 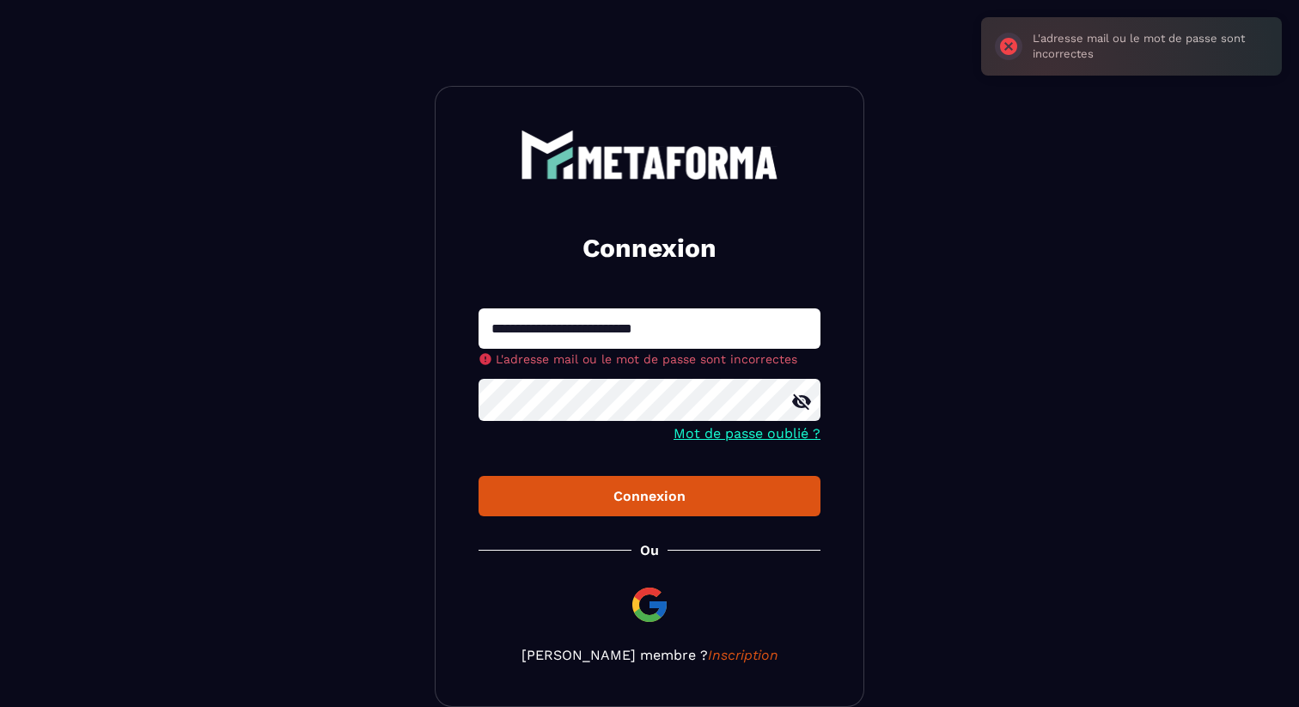 What do you see at coordinates (649, 550) in the screenshot?
I see `p: Ou` at bounding box center [649, 550].